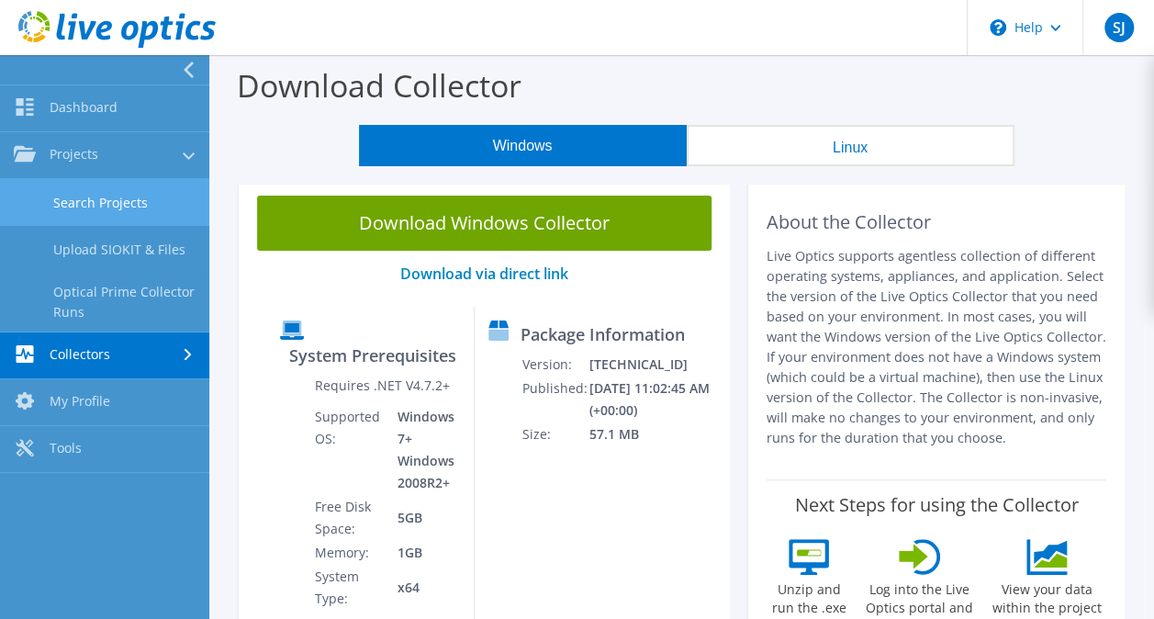 The width and height of the screenshot is (1154, 619). What do you see at coordinates (379, 85) in the screenshot?
I see `label: Download Collector` at bounding box center [379, 85].